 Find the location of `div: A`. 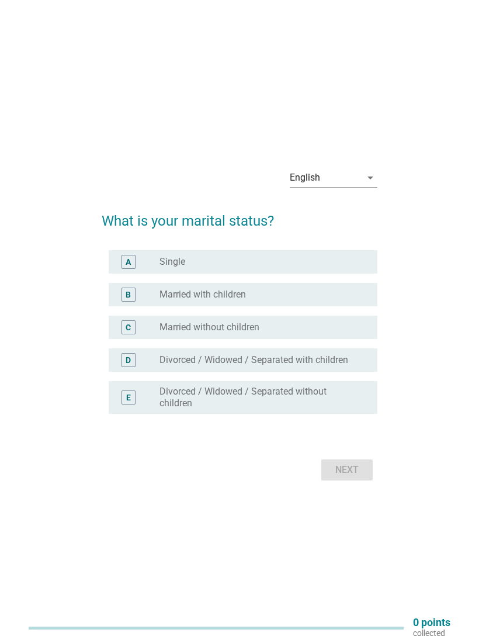

div: A is located at coordinates (128, 262).